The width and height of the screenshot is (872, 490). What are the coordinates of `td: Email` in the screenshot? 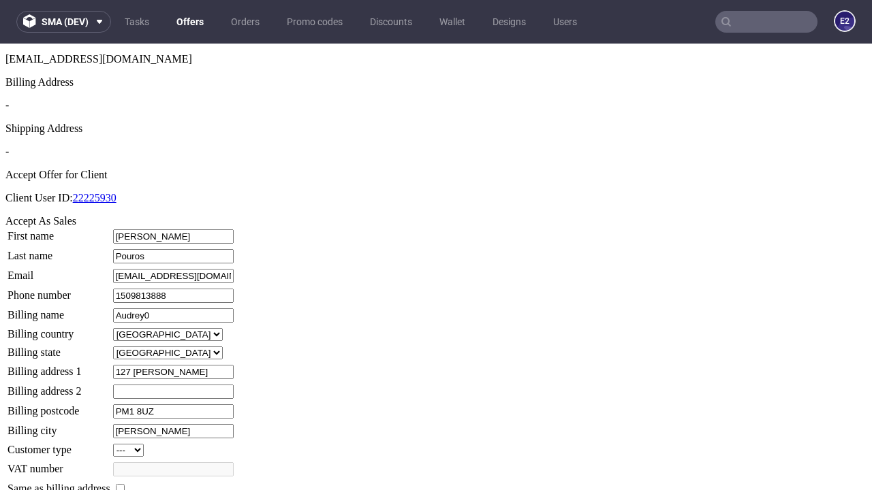 It's located at (59, 232).